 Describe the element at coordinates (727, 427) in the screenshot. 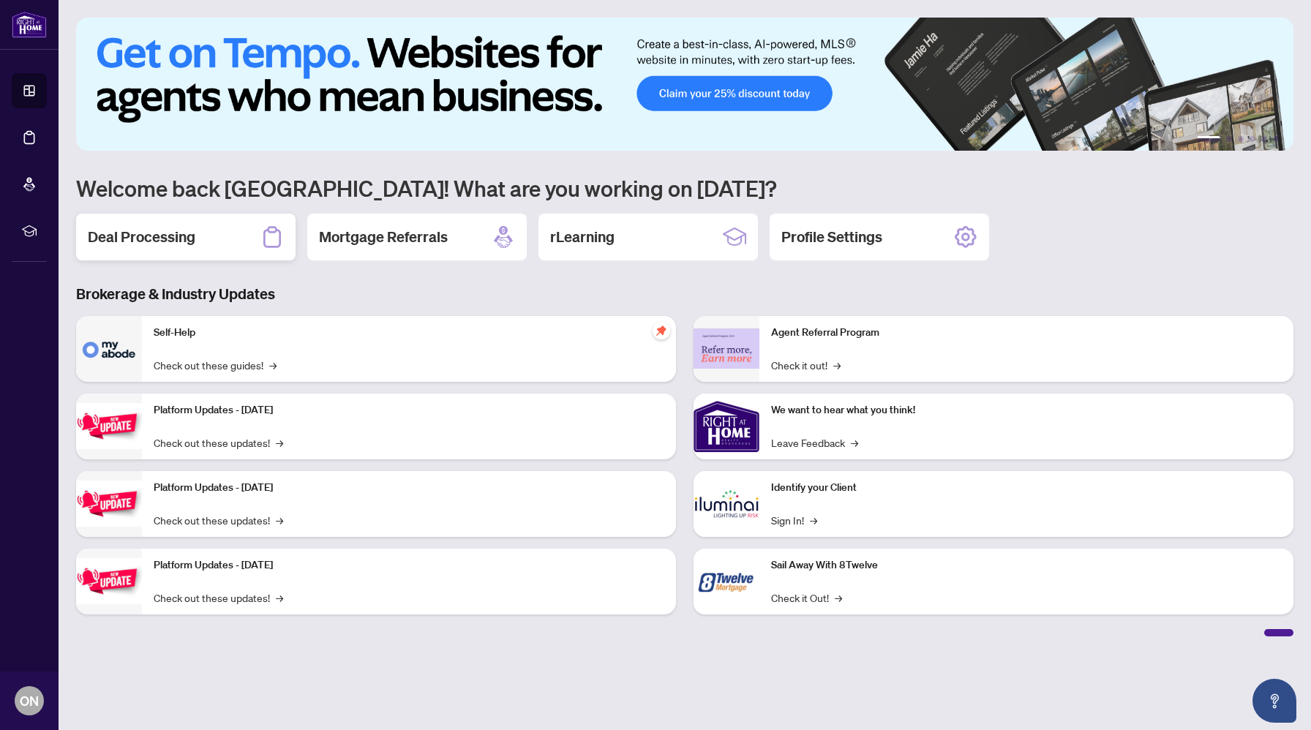

I see `img: We want to hear what you think!` at that location.